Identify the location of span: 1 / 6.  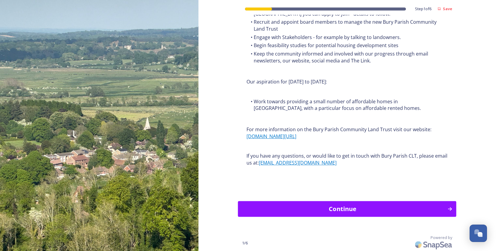
(245, 243).